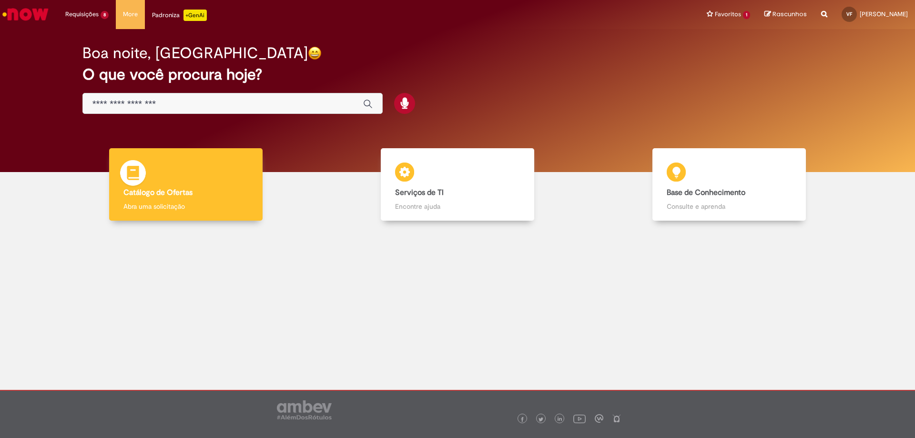 This screenshot has width=915, height=438. I want to click on a: Catálogo de Ofertas Abra uma solicitação, so click(186, 185).